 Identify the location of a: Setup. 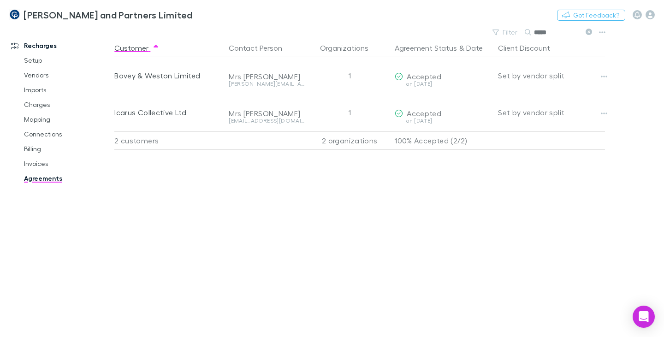
(67, 60).